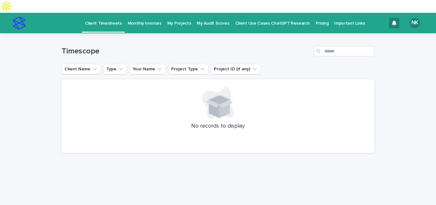 The height and width of the screenshot is (205, 436). What do you see at coordinates (188, 69) in the screenshot?
I see `button: Project Type` at bounding box center [188, 69].